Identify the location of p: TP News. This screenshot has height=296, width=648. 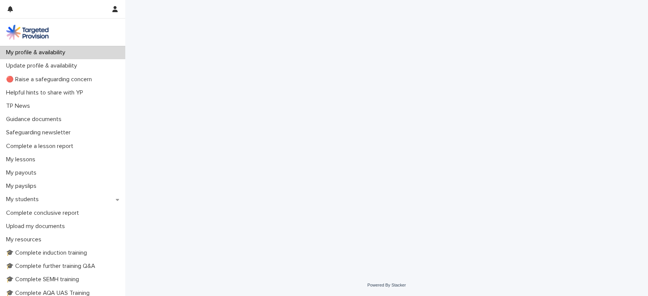
(19, 106).